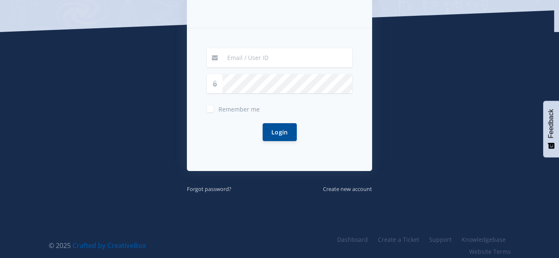  I want to click on a: Create a Ticket, so click(398, 239).